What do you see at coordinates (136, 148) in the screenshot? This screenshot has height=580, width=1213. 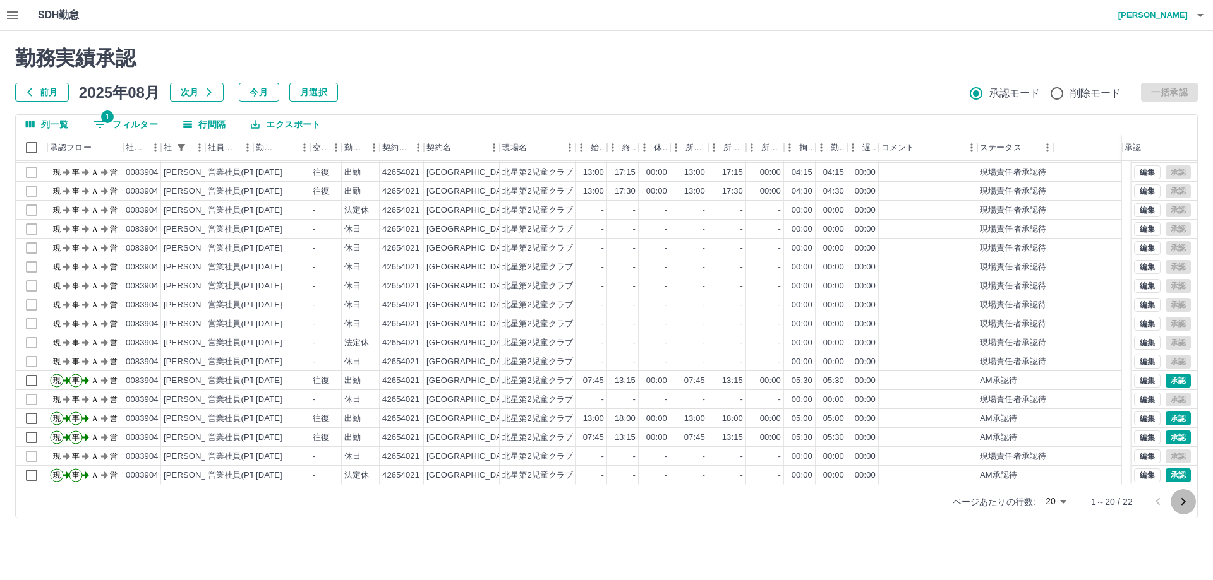 I see `div: 社員番号` at bounding box center [136, 148].